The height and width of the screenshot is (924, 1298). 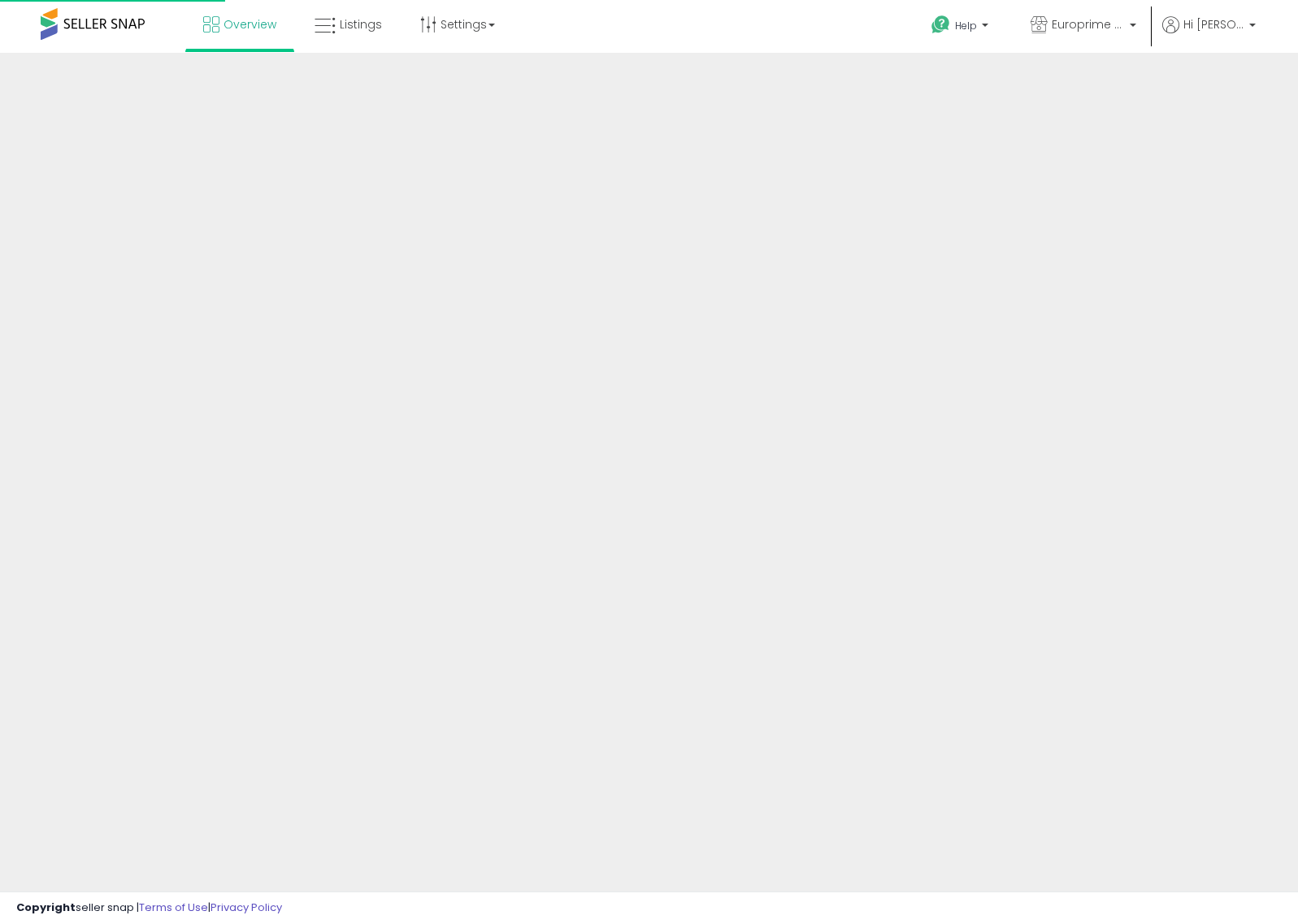 What do you see at coordinates (962, 27) in the screenshot?
I see `a: Help` at bounding box center [962, 27].